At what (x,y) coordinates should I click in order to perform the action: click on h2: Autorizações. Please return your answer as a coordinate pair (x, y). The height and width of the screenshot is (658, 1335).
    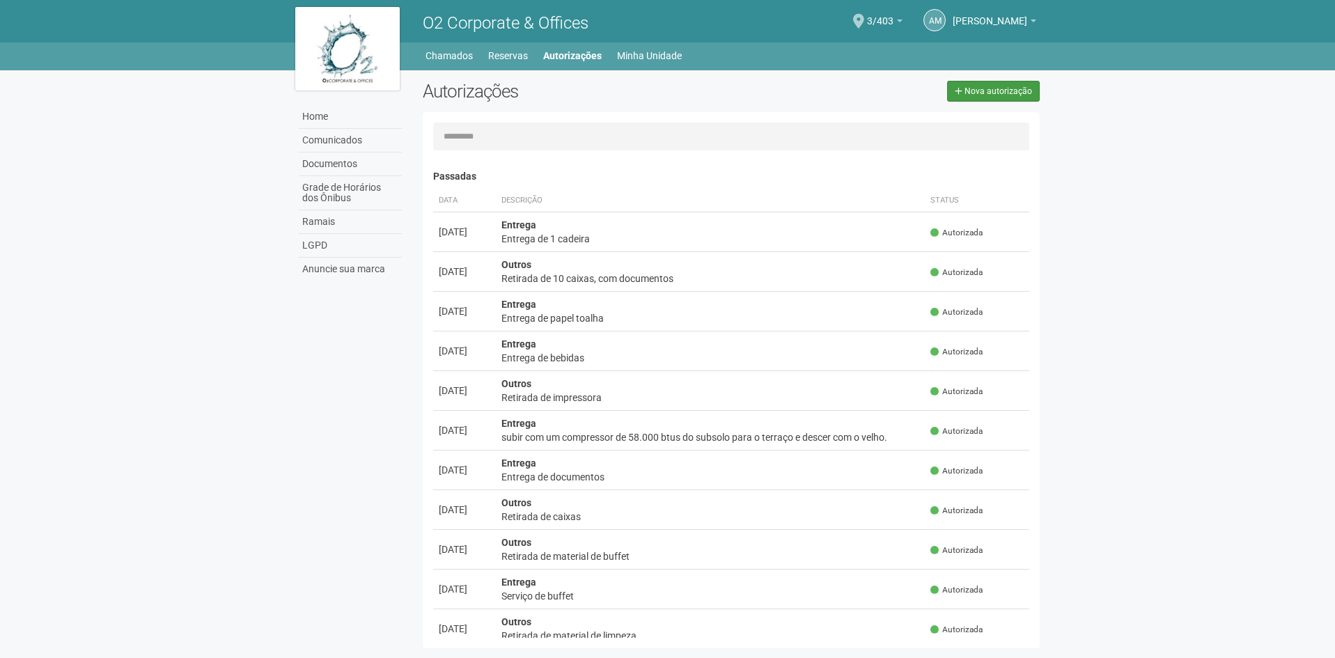
    Looking at the image, I should click on (572, 91).